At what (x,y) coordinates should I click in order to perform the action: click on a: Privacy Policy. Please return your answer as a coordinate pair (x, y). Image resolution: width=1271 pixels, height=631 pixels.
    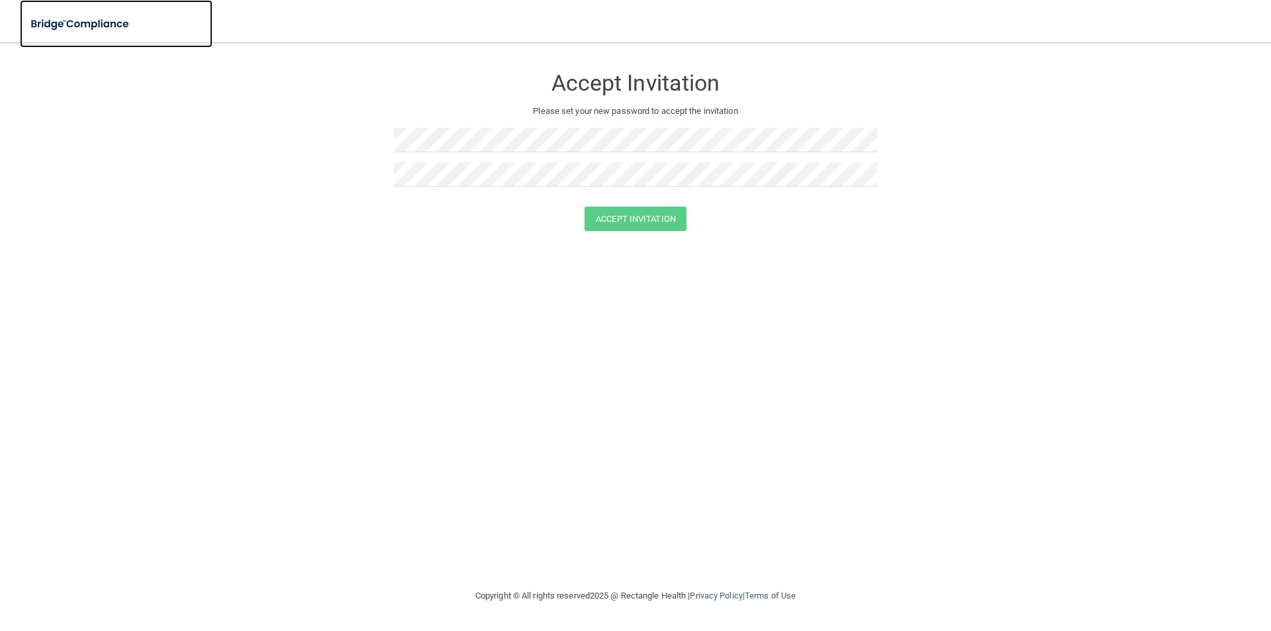
    Looking at the image, I should click on (716, 595).